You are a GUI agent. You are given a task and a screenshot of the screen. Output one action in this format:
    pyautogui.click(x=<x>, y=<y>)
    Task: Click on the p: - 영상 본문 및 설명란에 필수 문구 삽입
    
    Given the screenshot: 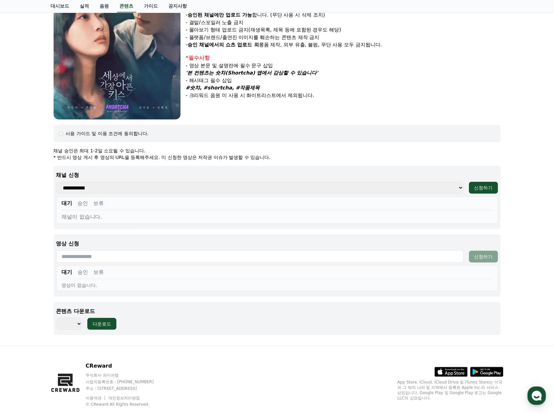 What is the action you would take?
    pyautogui.click(x=344, y=66)
    